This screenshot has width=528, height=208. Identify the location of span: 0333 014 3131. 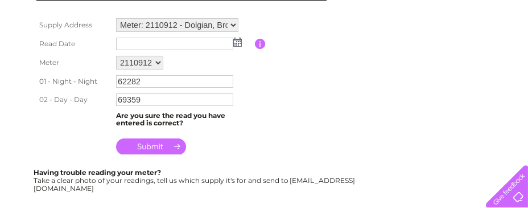
(353, 13).